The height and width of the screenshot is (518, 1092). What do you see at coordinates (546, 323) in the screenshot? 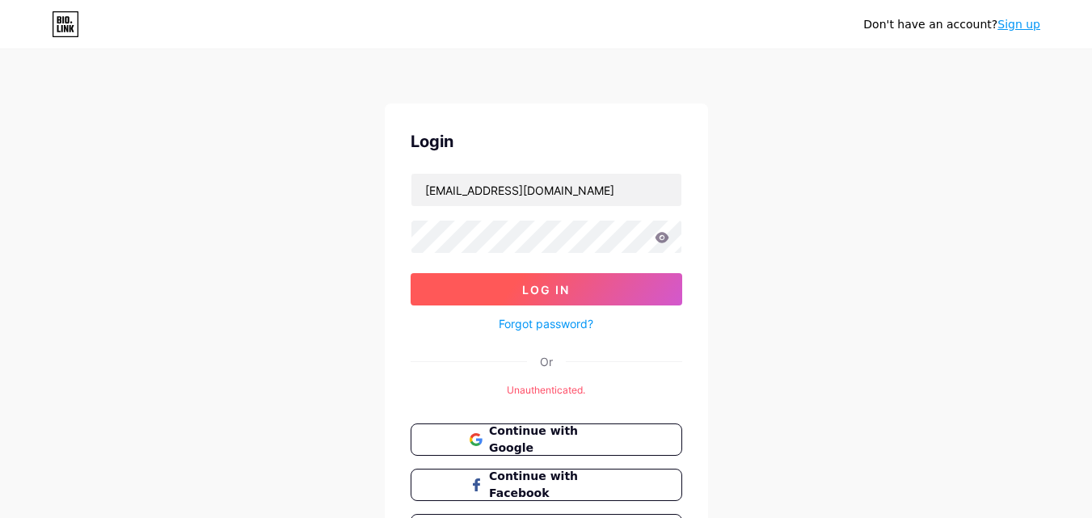
I see `a: Forgot password?` at bounding box center [546, 323].